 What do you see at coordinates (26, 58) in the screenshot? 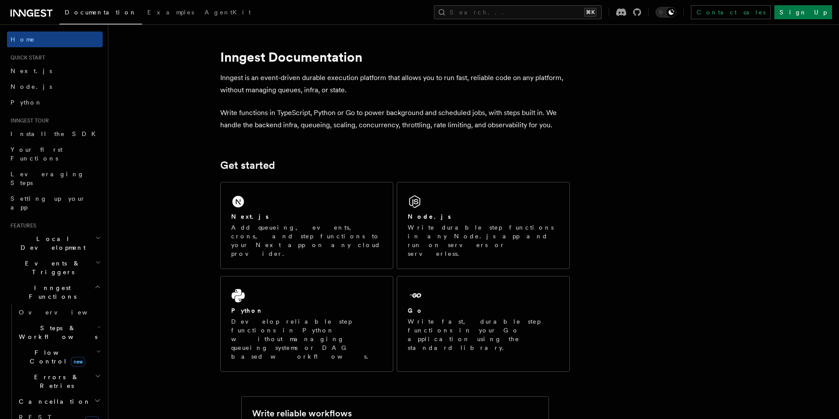
I see `span: Quick start` at bounding box center [26, 58].